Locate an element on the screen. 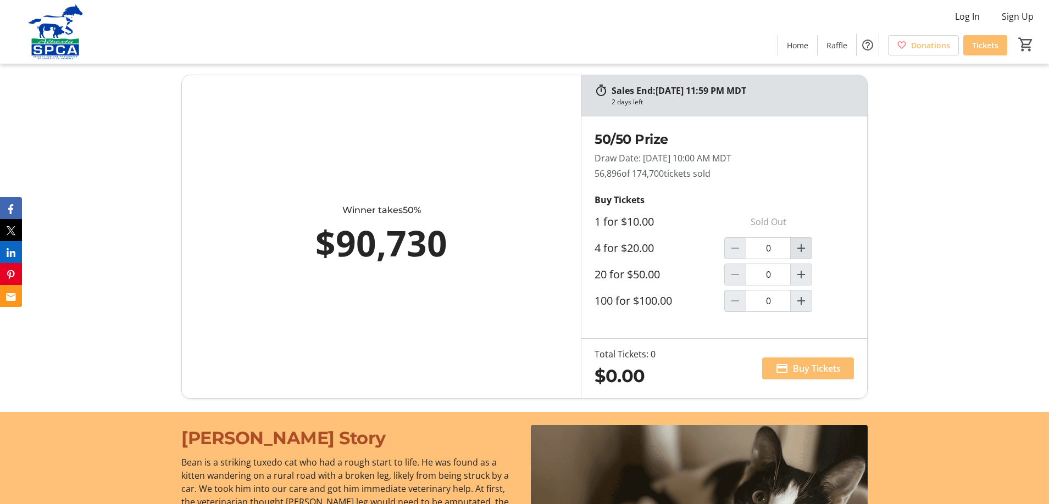  button: Help is located at coordinates (867, 45).